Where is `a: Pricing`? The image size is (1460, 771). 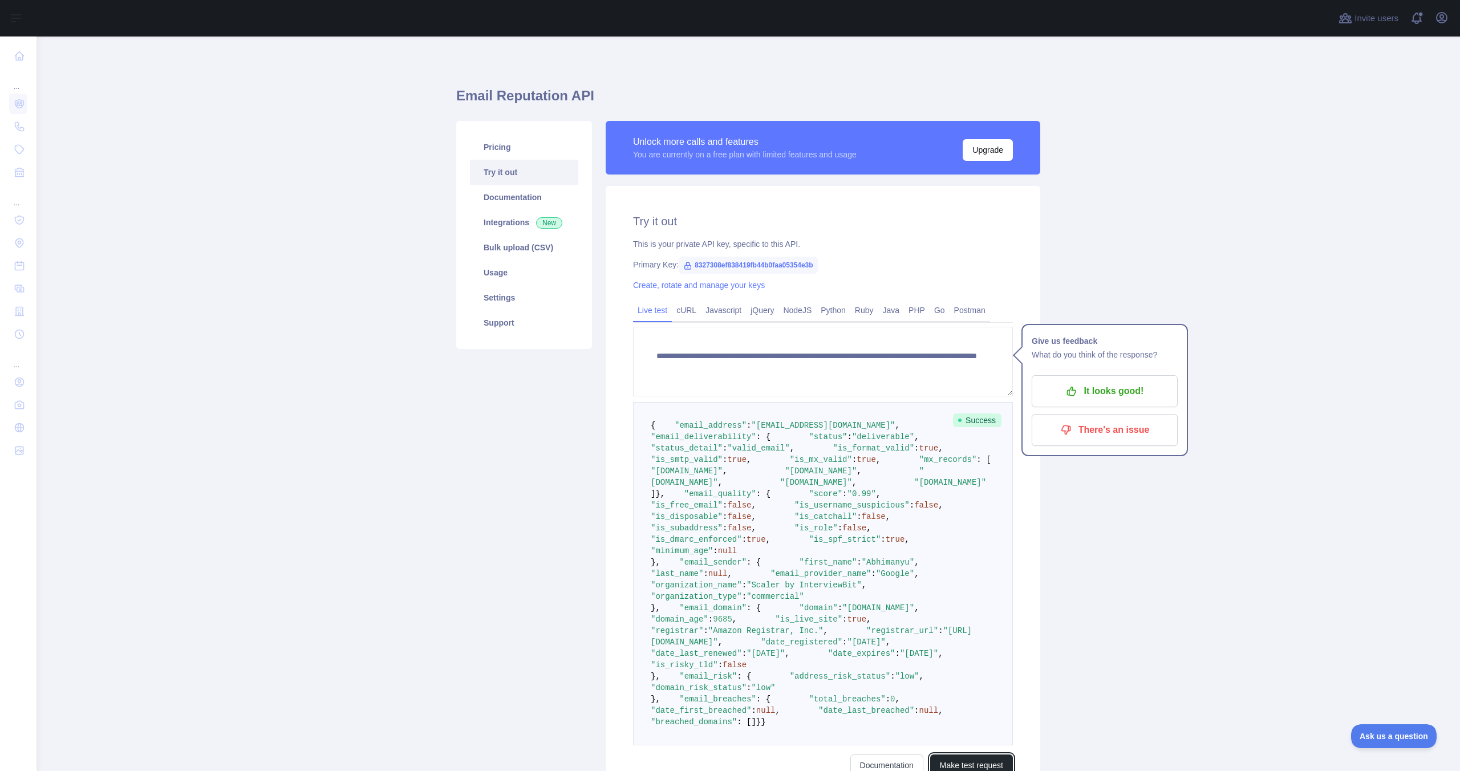 a: Pricing is located at coordinates (524, 147).